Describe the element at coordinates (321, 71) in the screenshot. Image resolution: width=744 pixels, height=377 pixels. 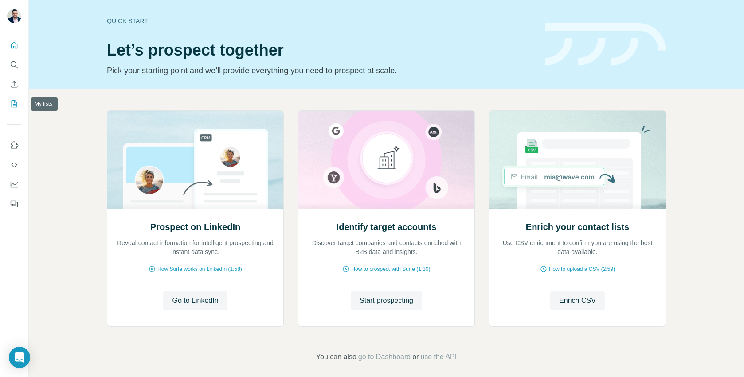
I see `p: Pick your starting point and we’ll provide everything you need to prospect at scale.` at that location.